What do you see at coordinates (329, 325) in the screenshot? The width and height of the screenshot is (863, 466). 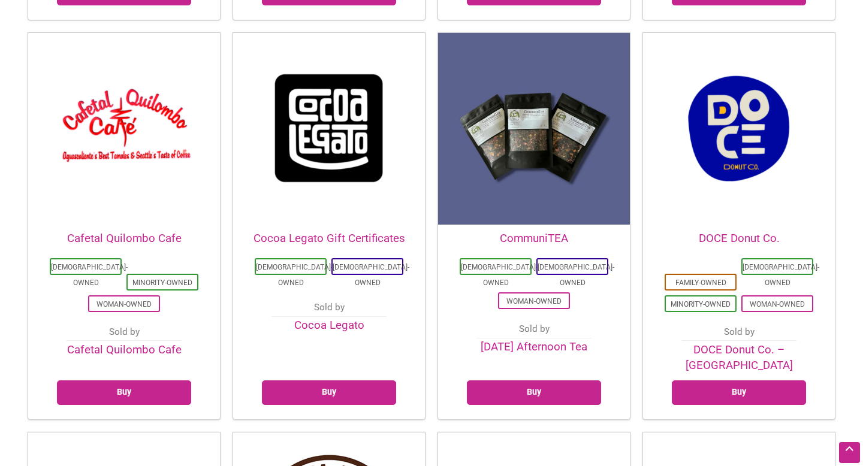 I see `a: Cocoa Legato` at bounding box center [329, 325].